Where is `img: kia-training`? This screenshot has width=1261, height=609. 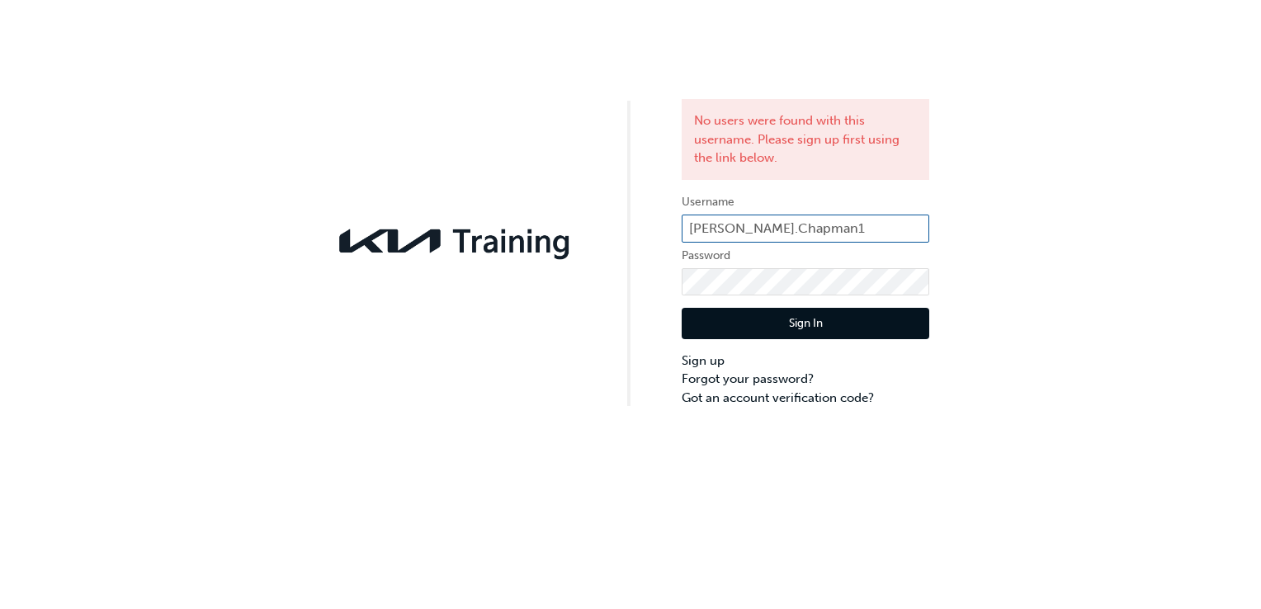
img: kia-training is located at coordinates (456, 241).